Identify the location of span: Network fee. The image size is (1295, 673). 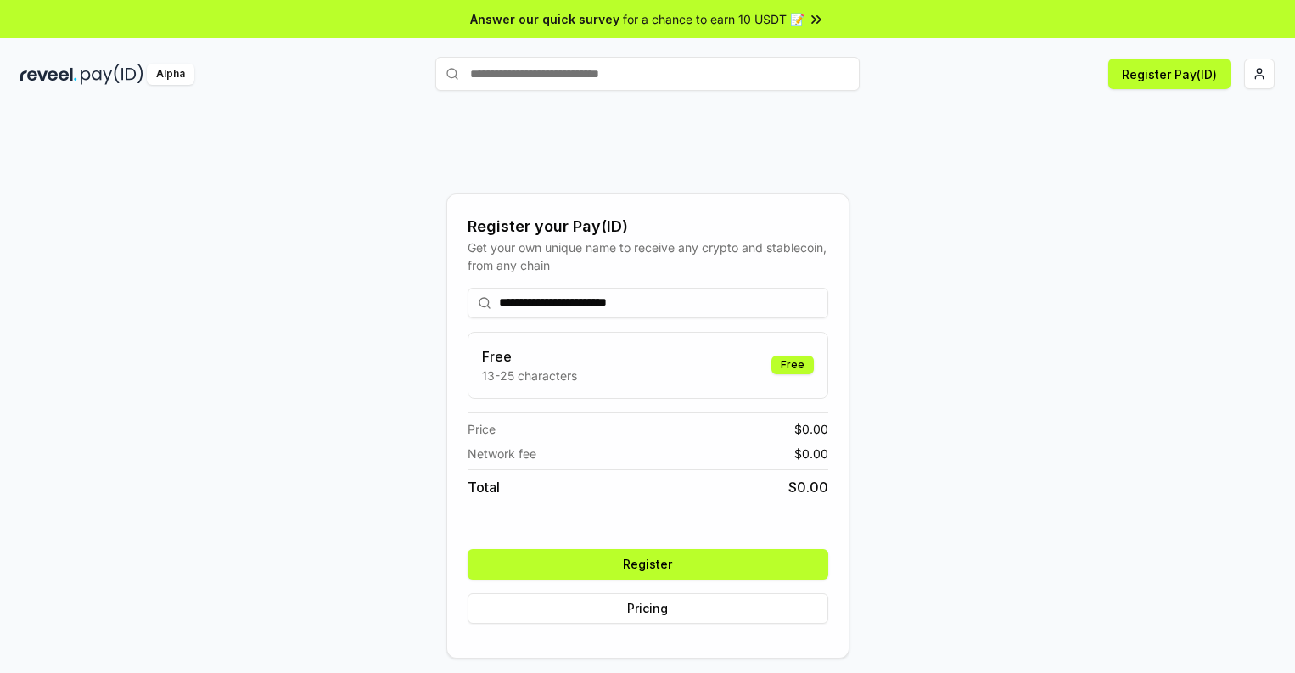
(502, 453).